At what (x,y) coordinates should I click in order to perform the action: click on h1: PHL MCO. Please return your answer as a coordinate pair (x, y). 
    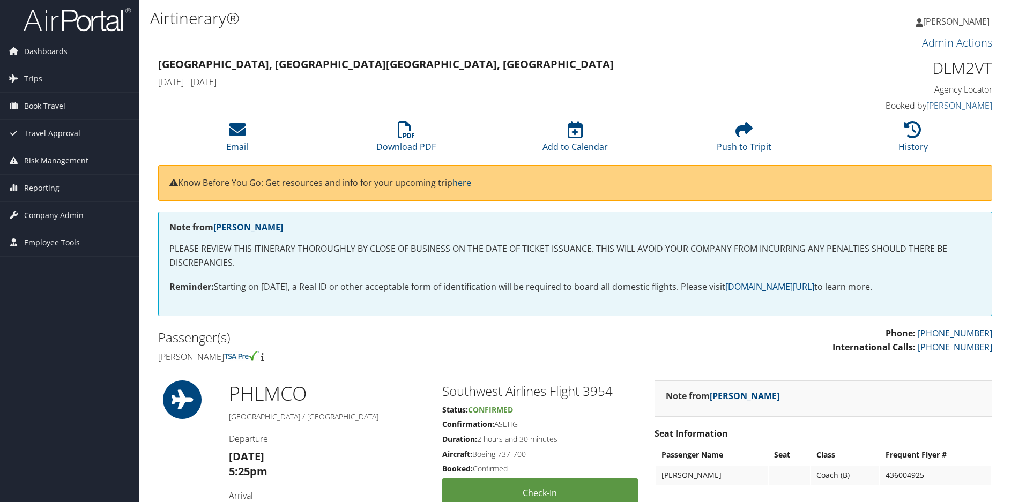
    Looking at the image, I should click on (327, 394).